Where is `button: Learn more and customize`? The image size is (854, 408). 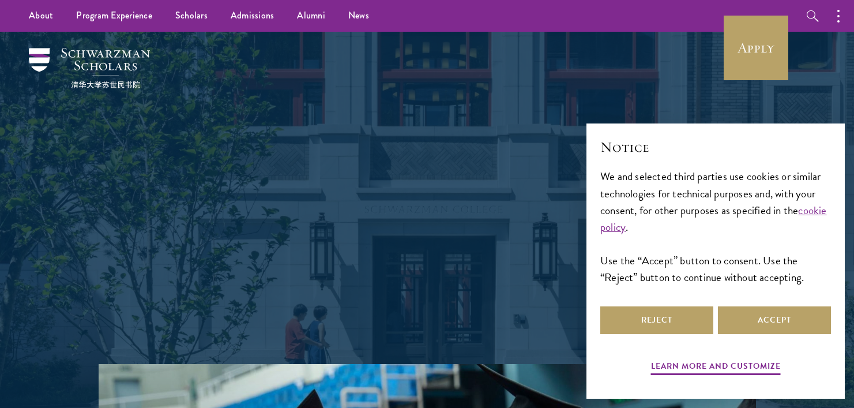
button: Learn more and customize is located at coordinates (715, 367).